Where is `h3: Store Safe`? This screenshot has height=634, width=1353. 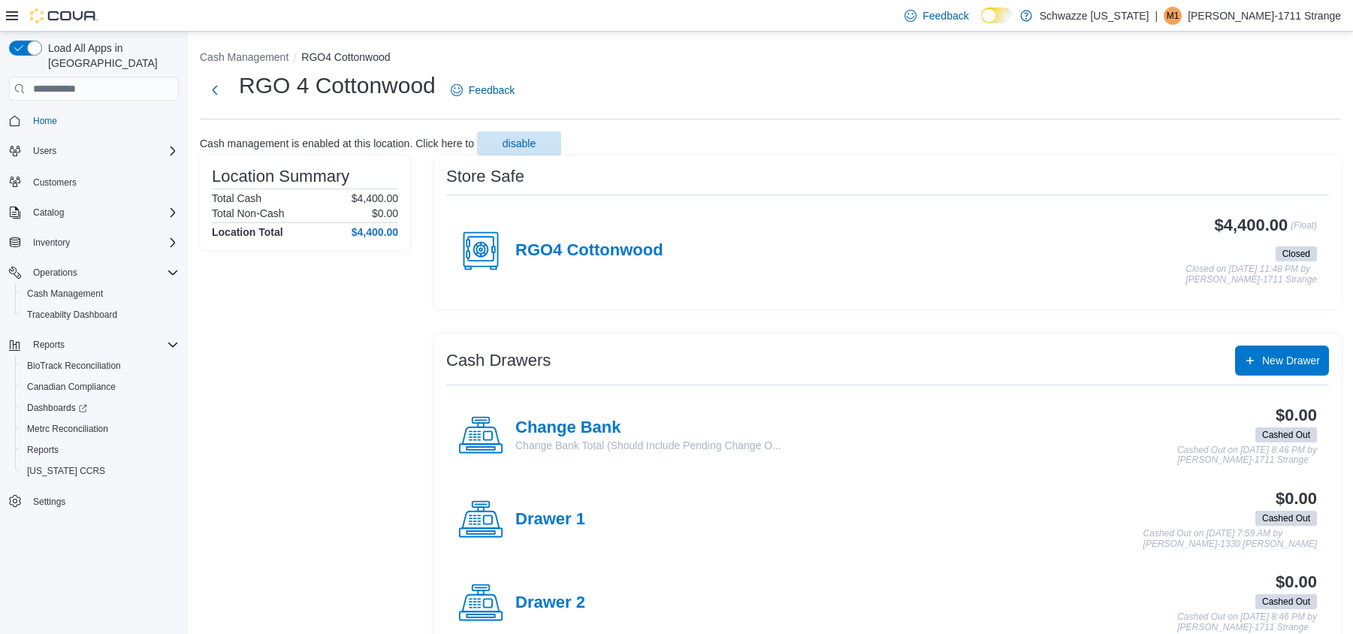 h3: Store Safe is located at coordinates (485, 176).